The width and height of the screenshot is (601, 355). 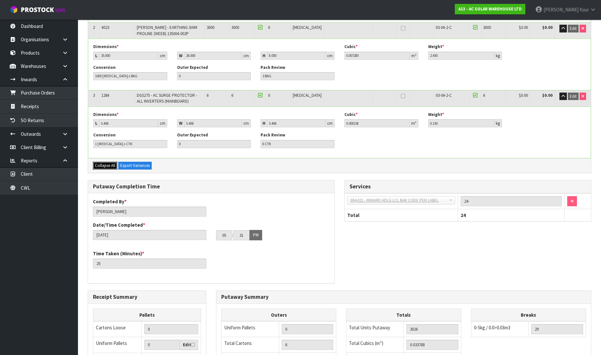 I want to click on input: MM, so click(x=241, y=235).